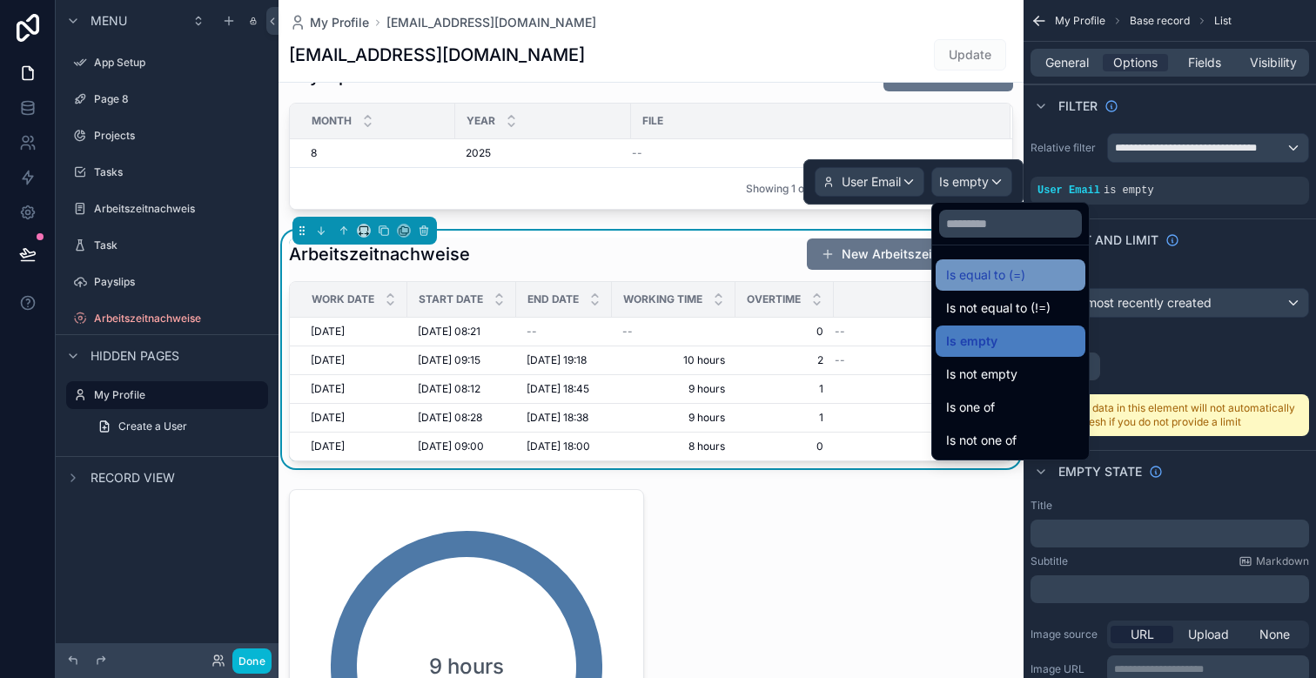 The image size is (1316, 678). What do you see at coordinates (1049, 561) in the screenshot?
I see `label: Subtitle` at bounding box center [1049, 561].